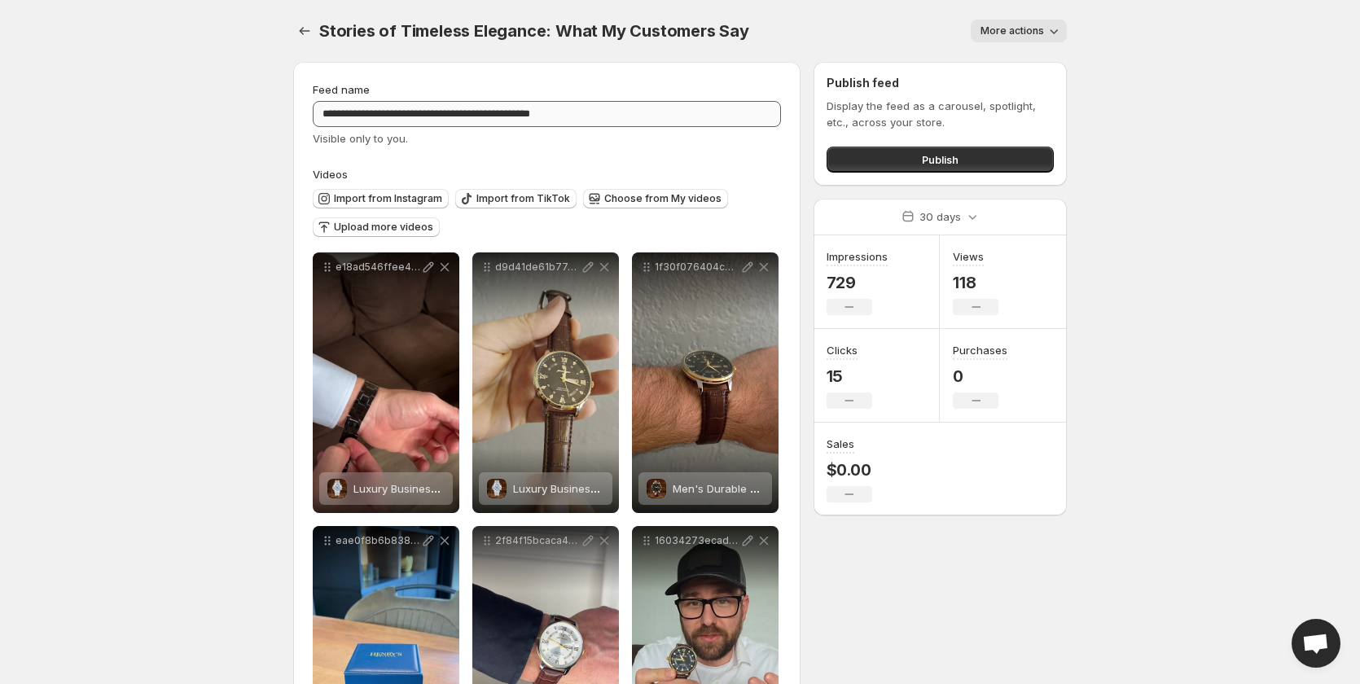 The width and height of the screenshot is (1360, 684). Describe the element at coordinates (655, 199) in the screenshot. I see `button: Choose from My videos` at that location.